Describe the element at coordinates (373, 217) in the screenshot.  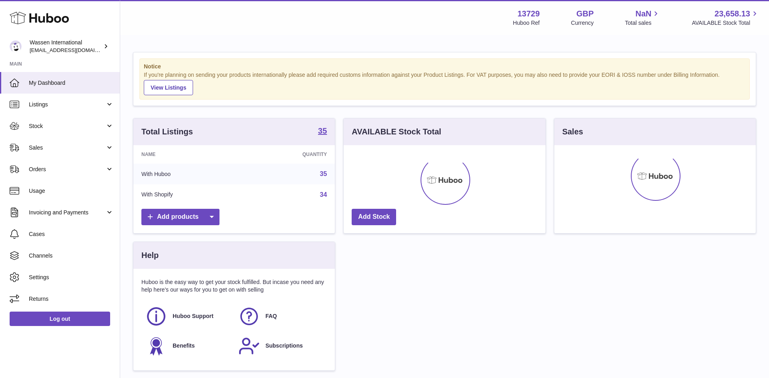
I see `a: Add Stock` at that location.